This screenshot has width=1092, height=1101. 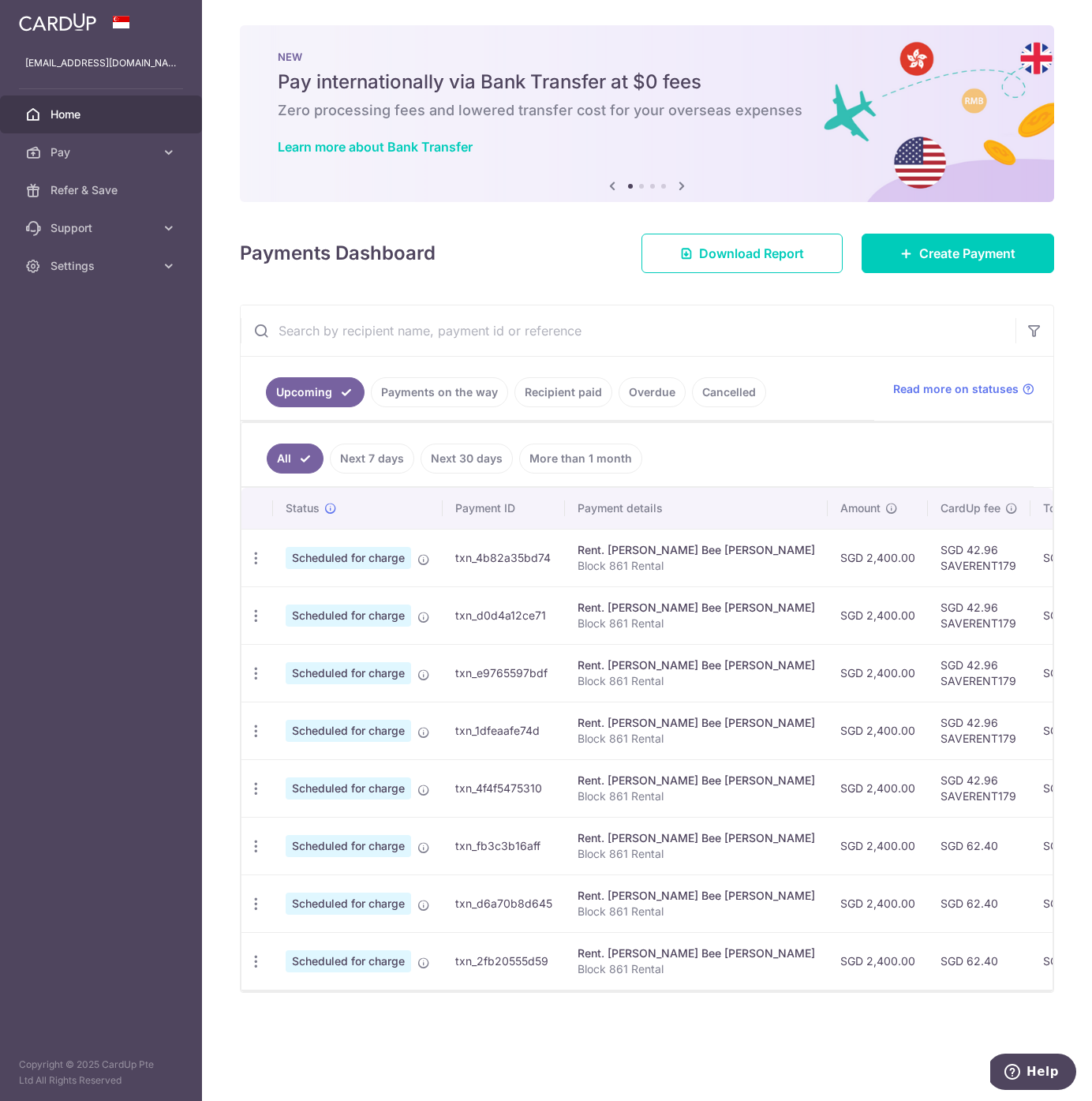 I want to click on span: Amount, so click(x=860, y=508).